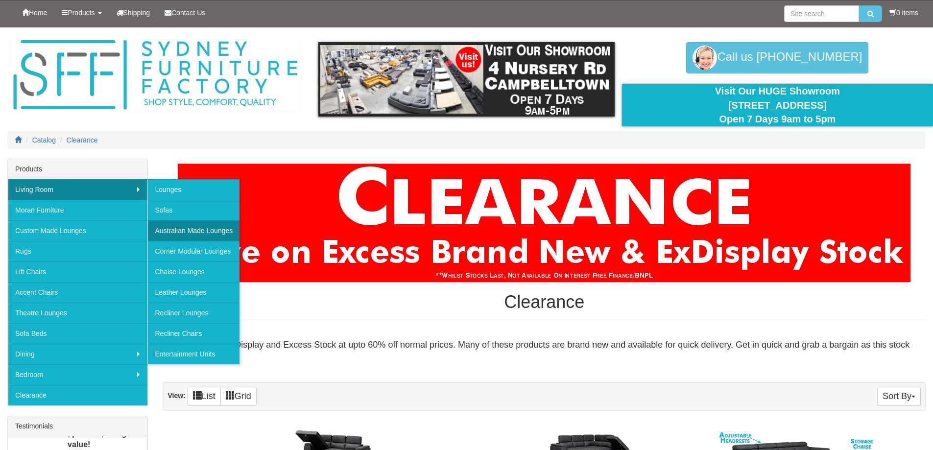 Image resolution: width=933 pixels, height=450 pixels. What do you see at coordinates (188, 13) in the screenshot?
I see `span: Contact Us` at bounding box center [188, 13].